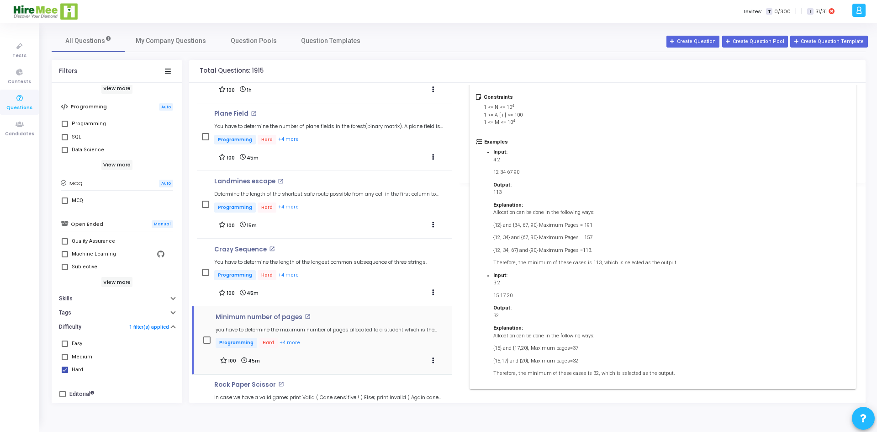  What do you see at coordinates (586, 263) in the screenshot?
I see `p: Therefore, the minimum of these cases is 113, which is selected as the output.` at bounding box center [586, 263].